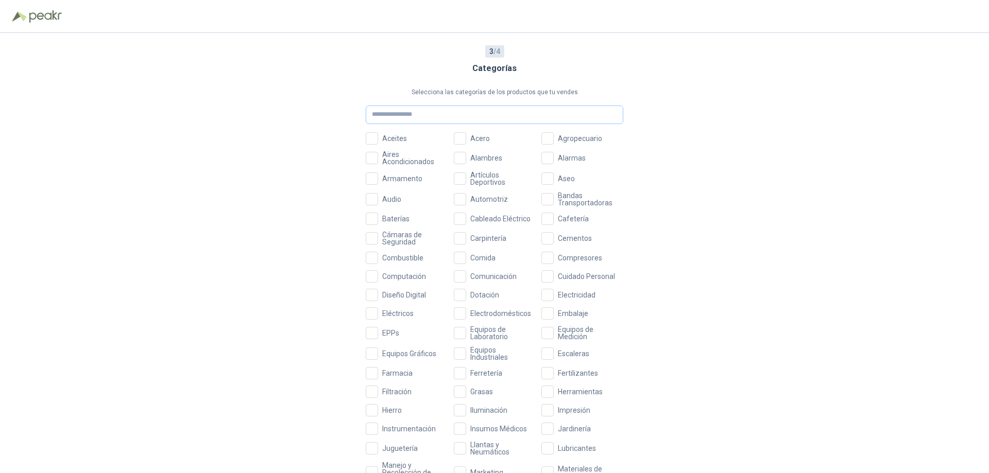 Image resolution: width=989 pixels, height=473 pixels. Describe the element at coordinates (403, 258) in the screenshot. I see `span: Combustible` at that location.